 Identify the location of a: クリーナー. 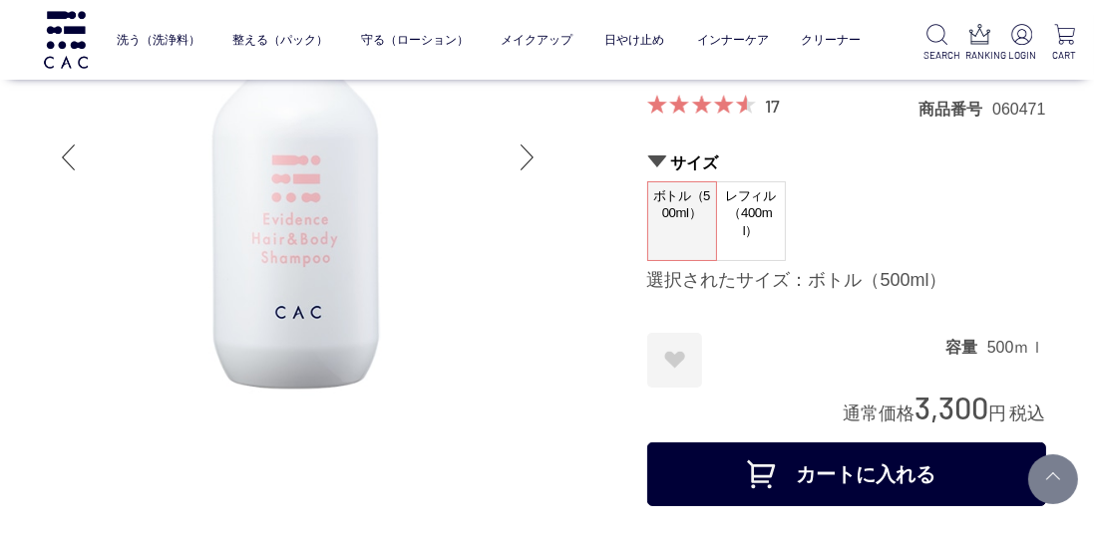
(830, 39).